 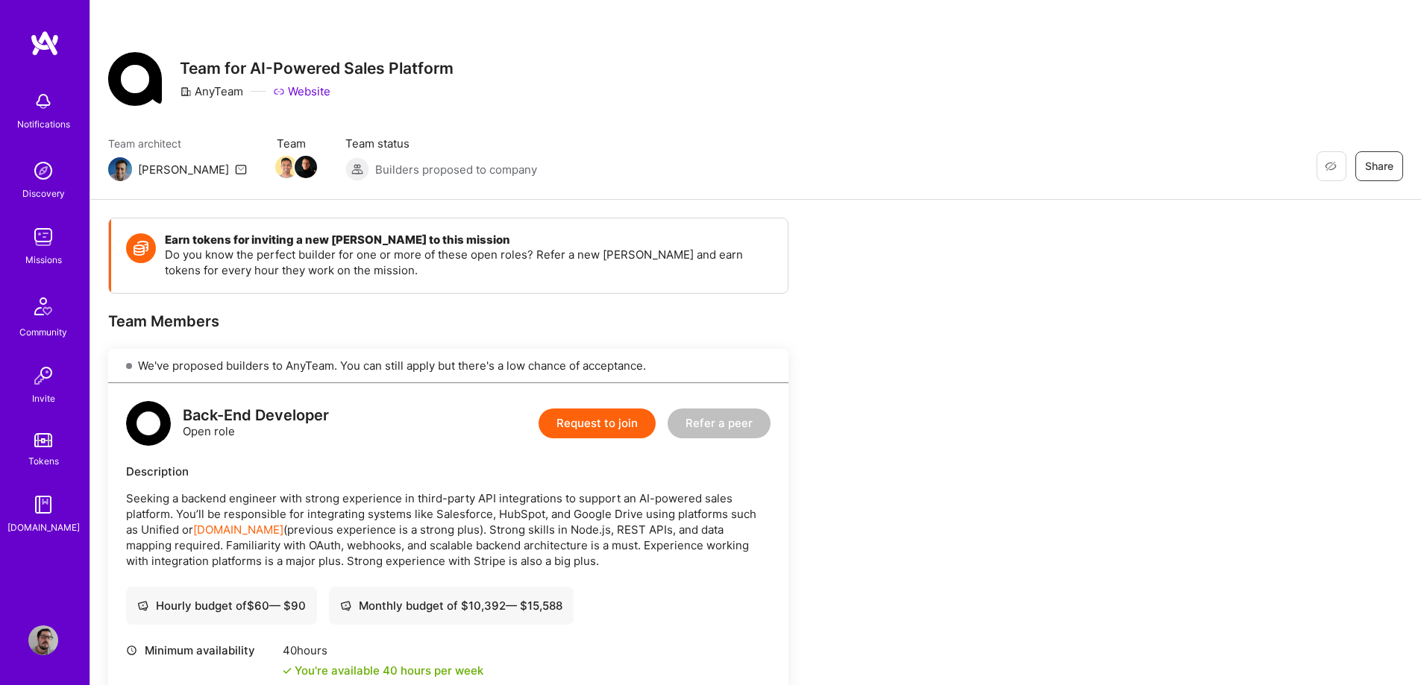 I want to click on img: Invite, so click(x=43, y=376).